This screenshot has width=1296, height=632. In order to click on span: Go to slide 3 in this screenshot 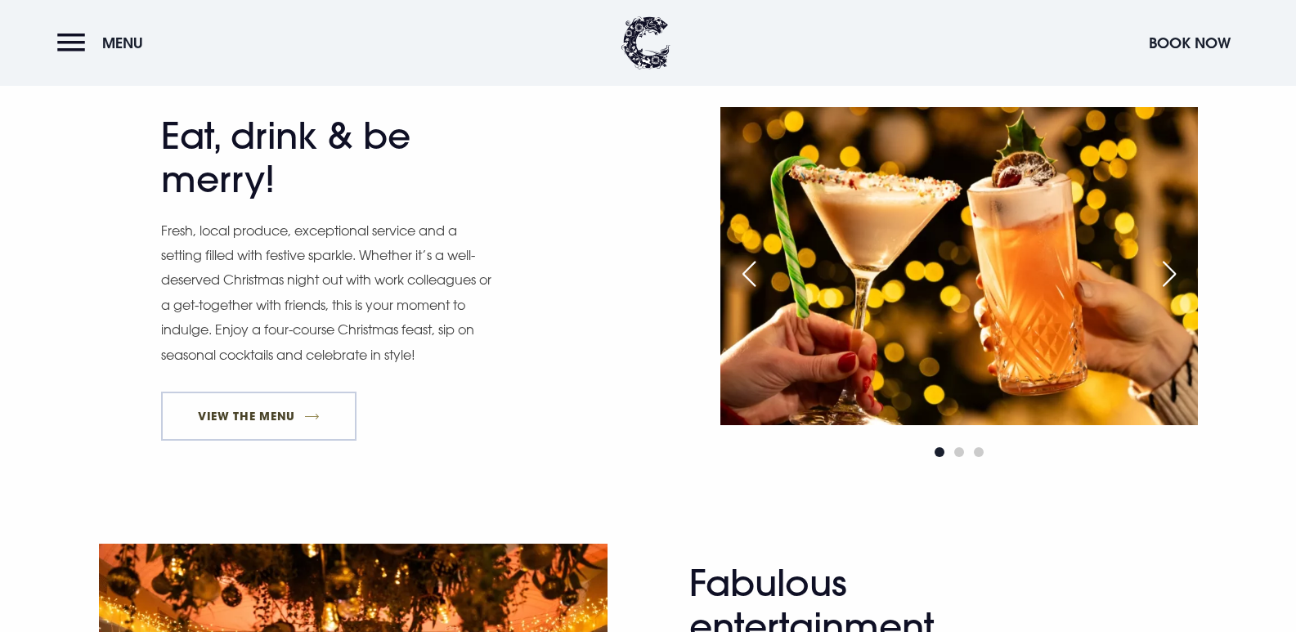, I will do `click(979, 452)`.